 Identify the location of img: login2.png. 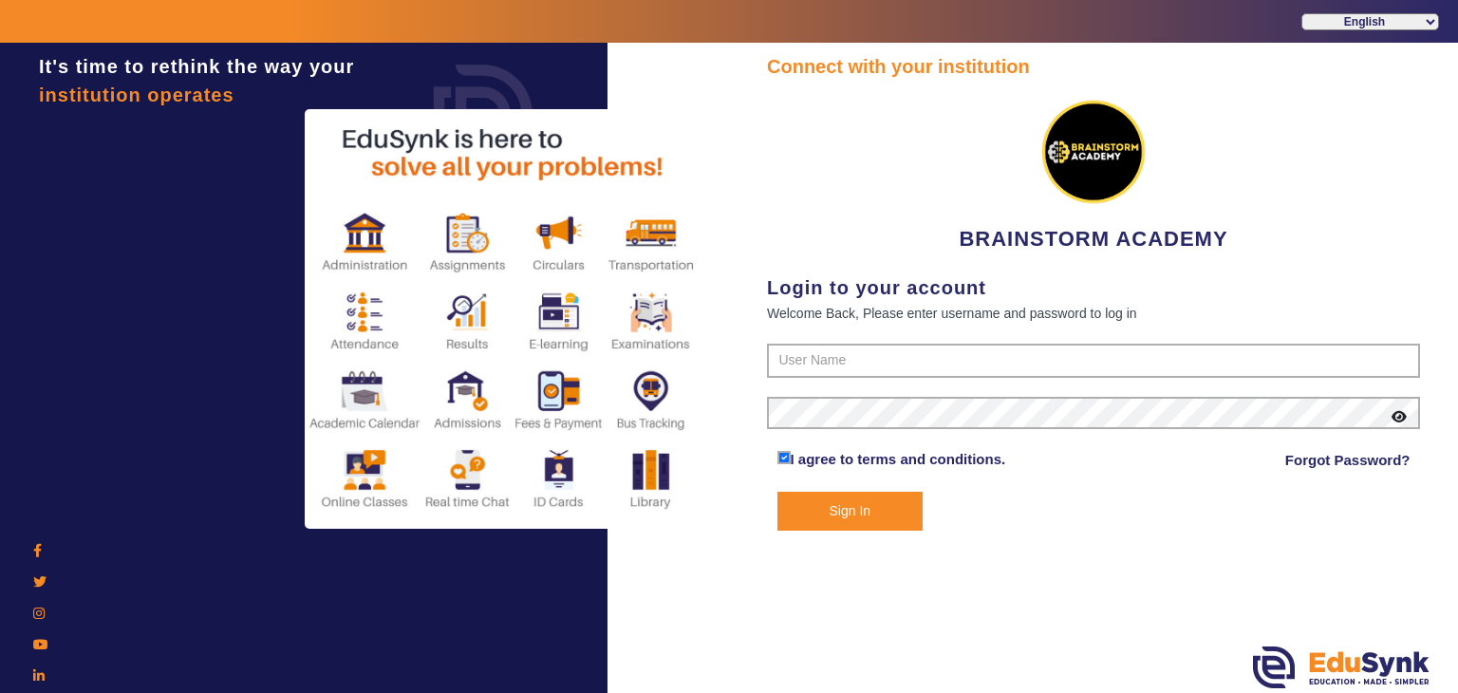
(504, 319).